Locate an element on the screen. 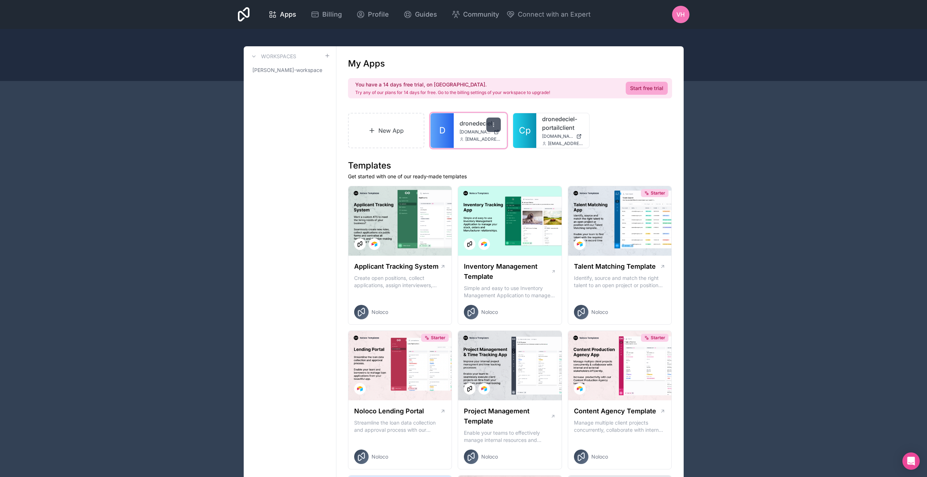 This screenshot has width=927, height=477. span: Connect with an Expert is located at coordinates (554, 14).